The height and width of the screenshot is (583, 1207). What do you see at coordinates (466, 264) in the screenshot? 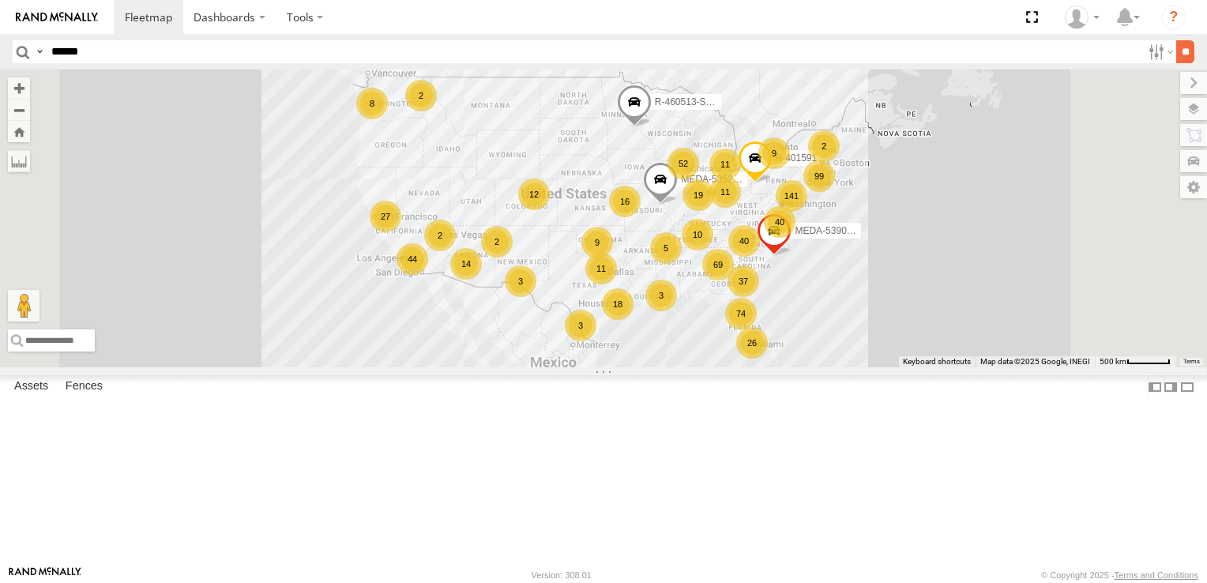
I see `div: 14` at bounding box center [466, 264].